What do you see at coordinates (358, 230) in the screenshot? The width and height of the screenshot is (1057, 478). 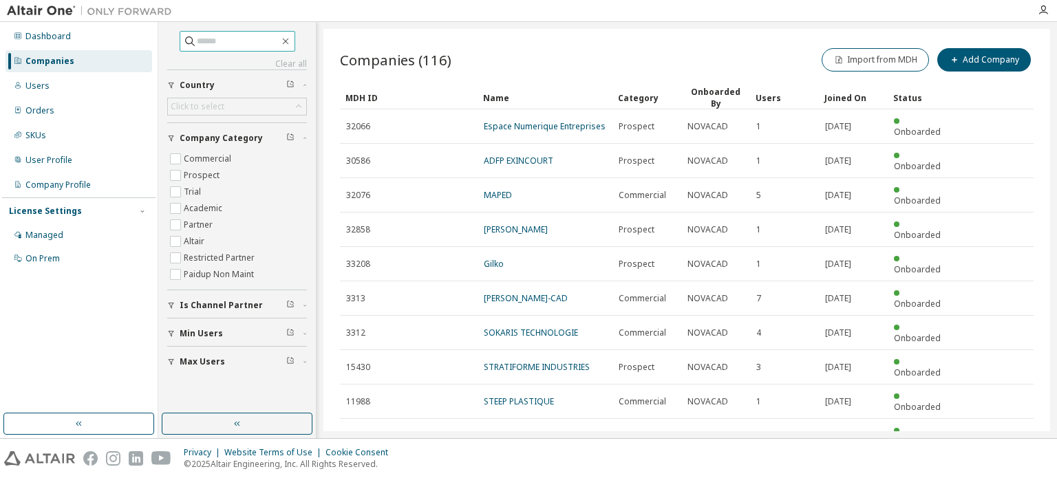 I see `span: 32858` at bounding box center [358, 230].